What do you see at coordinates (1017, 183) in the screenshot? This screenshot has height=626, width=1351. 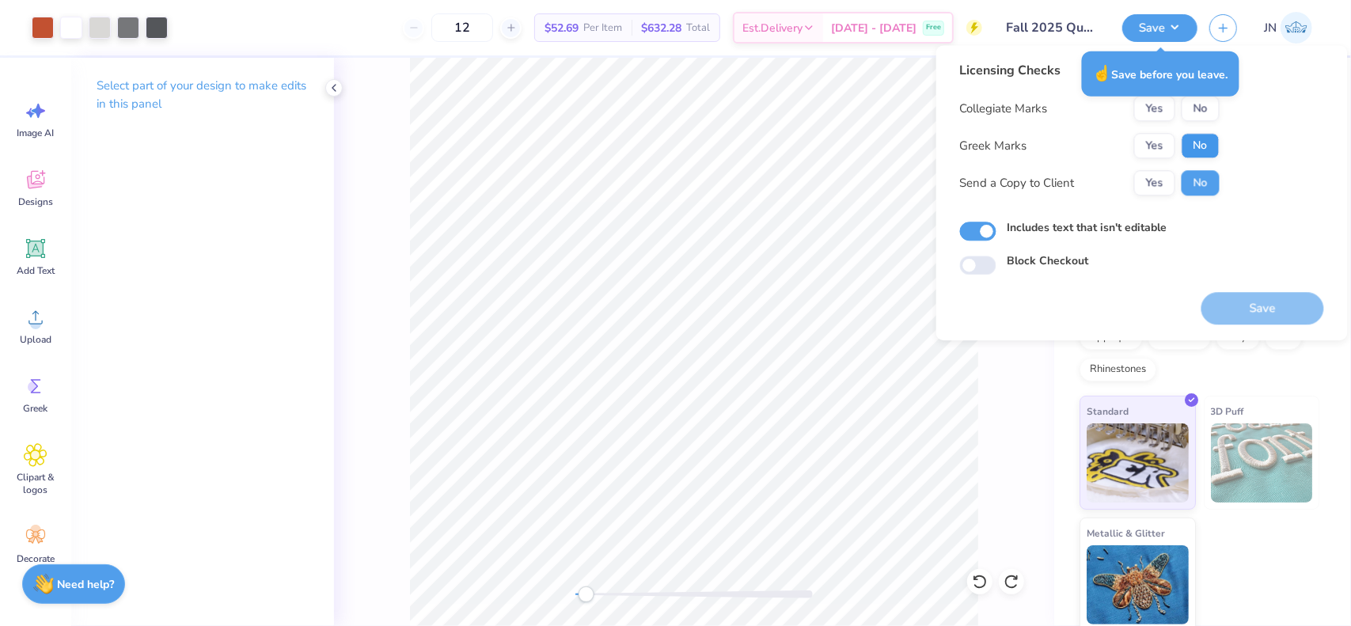 I see `div: Send a Copy to Client` at bounding box center [1017, 183].